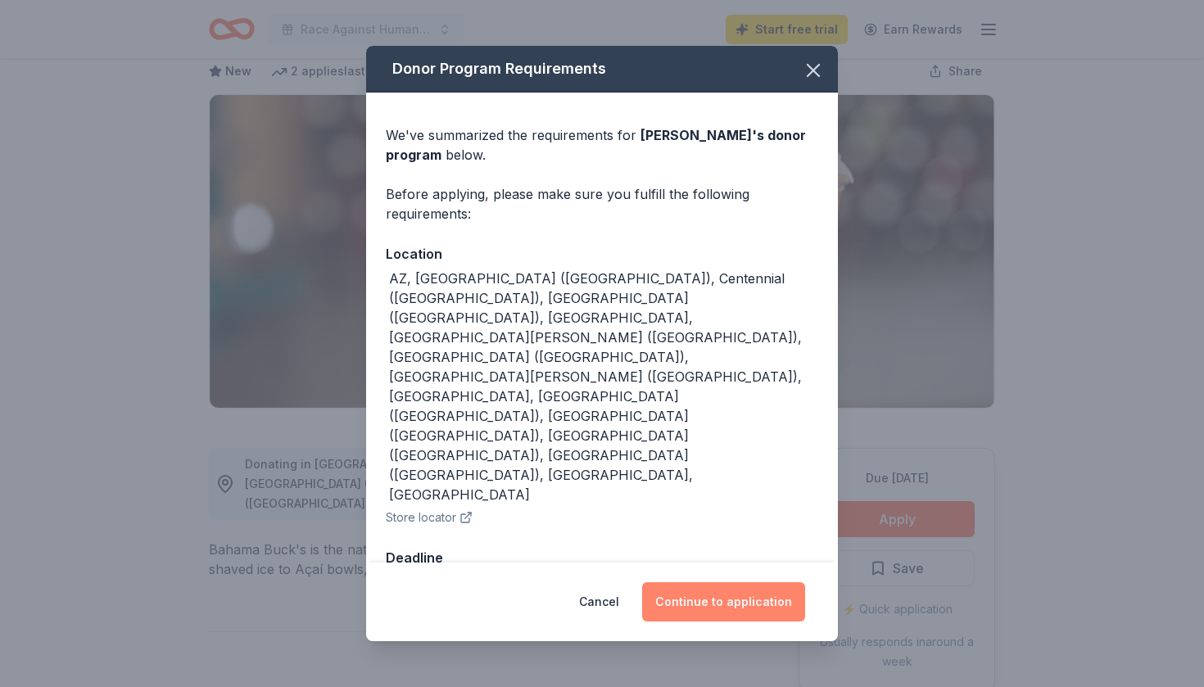  Describe the element at coordinates (599, 602) in the screenshot. I see `button: Cancel` at that location.